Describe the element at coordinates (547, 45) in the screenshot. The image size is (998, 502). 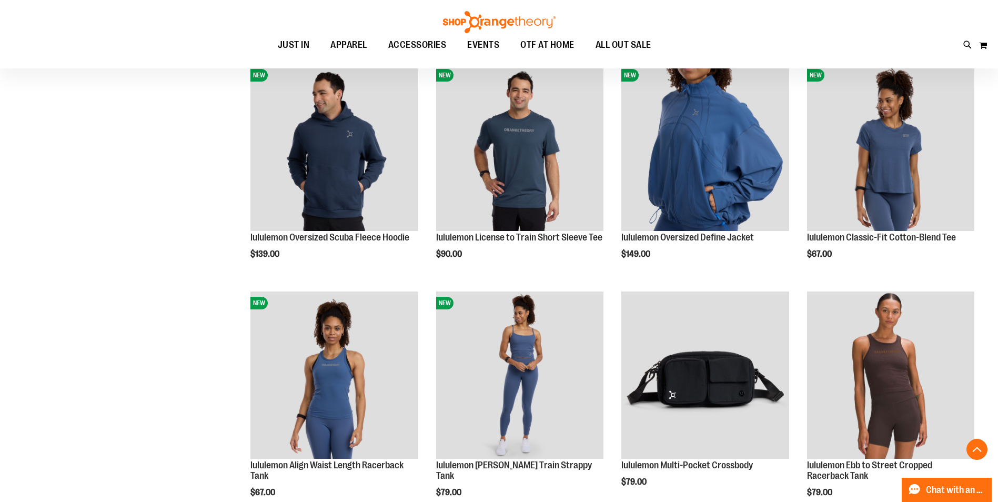
I see `span: OTF AT HOME` at that location.